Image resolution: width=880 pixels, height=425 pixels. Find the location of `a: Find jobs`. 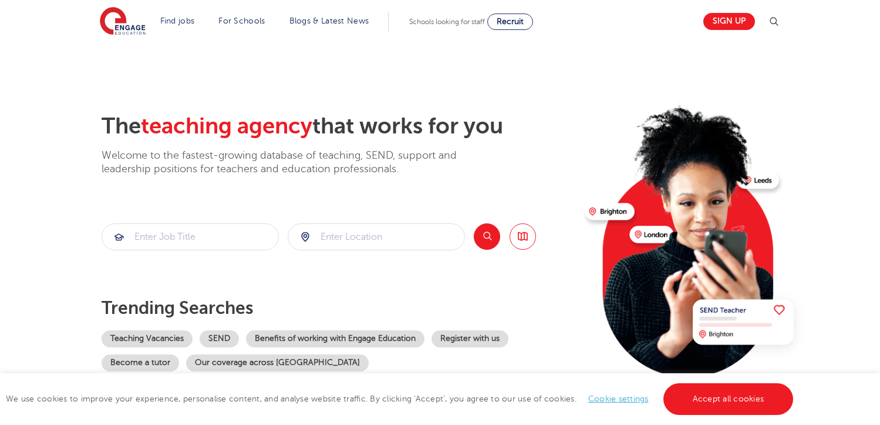

a: Find jobs is located at coordinates (177, 21).